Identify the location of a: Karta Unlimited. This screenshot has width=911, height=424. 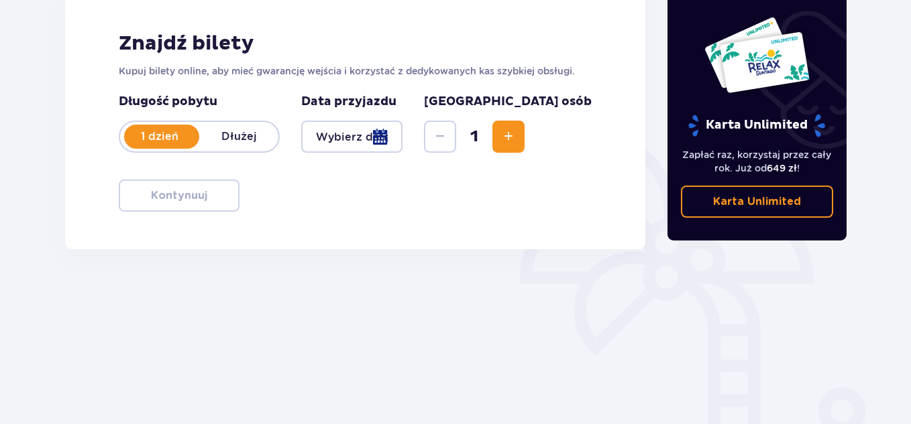
(757, 202).